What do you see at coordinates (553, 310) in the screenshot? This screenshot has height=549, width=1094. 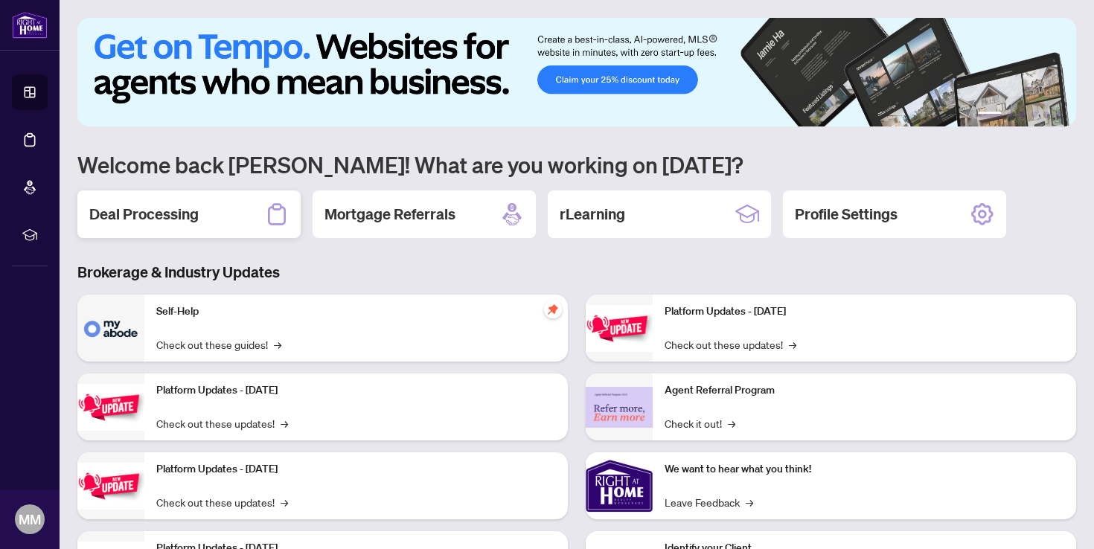 I see `span: pushpin` at bounding box center [553, 310].